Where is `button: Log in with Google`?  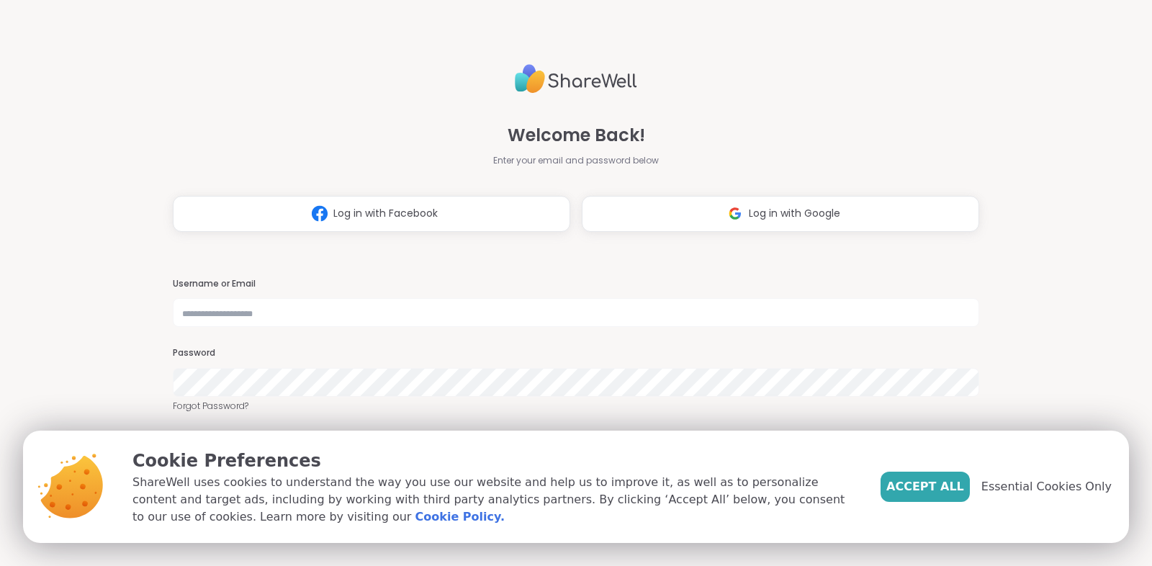
button: Log in with Google is located at coordinates (781, 214).